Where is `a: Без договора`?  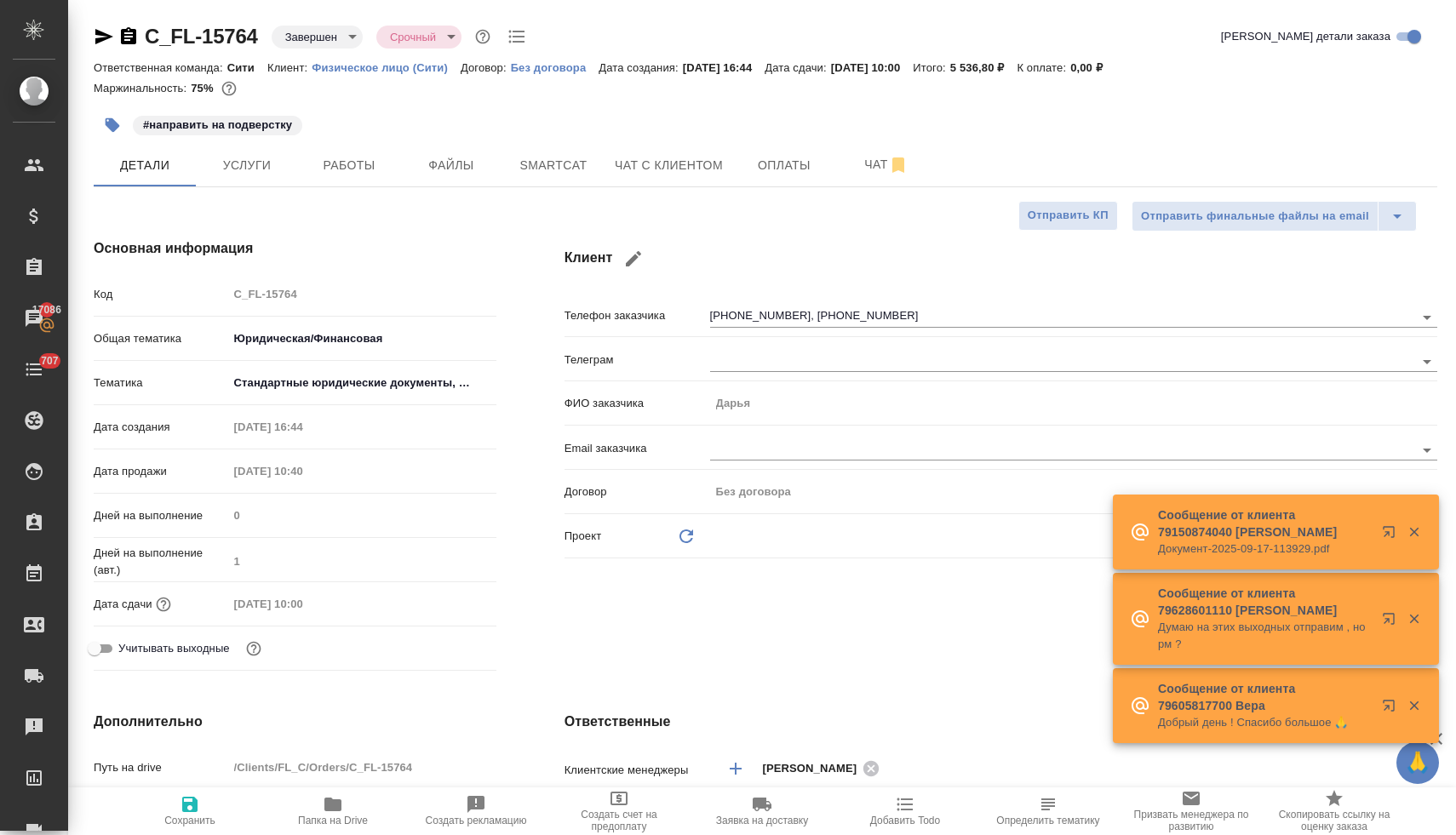 a: Без договора is located at coordinates (555, 67).